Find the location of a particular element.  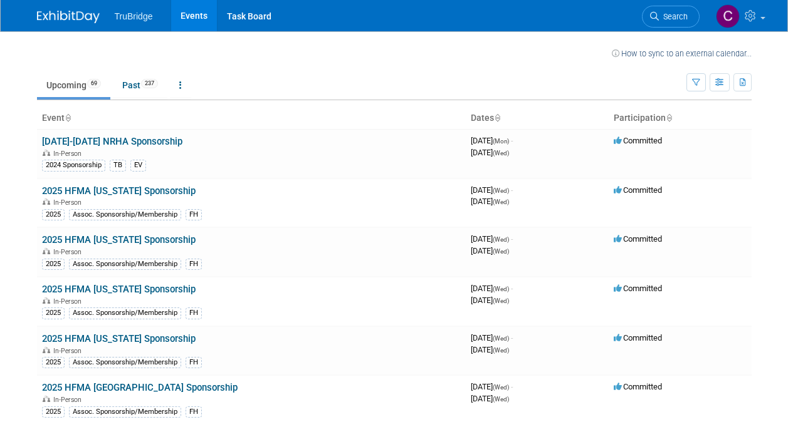

div: 2024 Sponsorship is located at coordinates (73, 165).